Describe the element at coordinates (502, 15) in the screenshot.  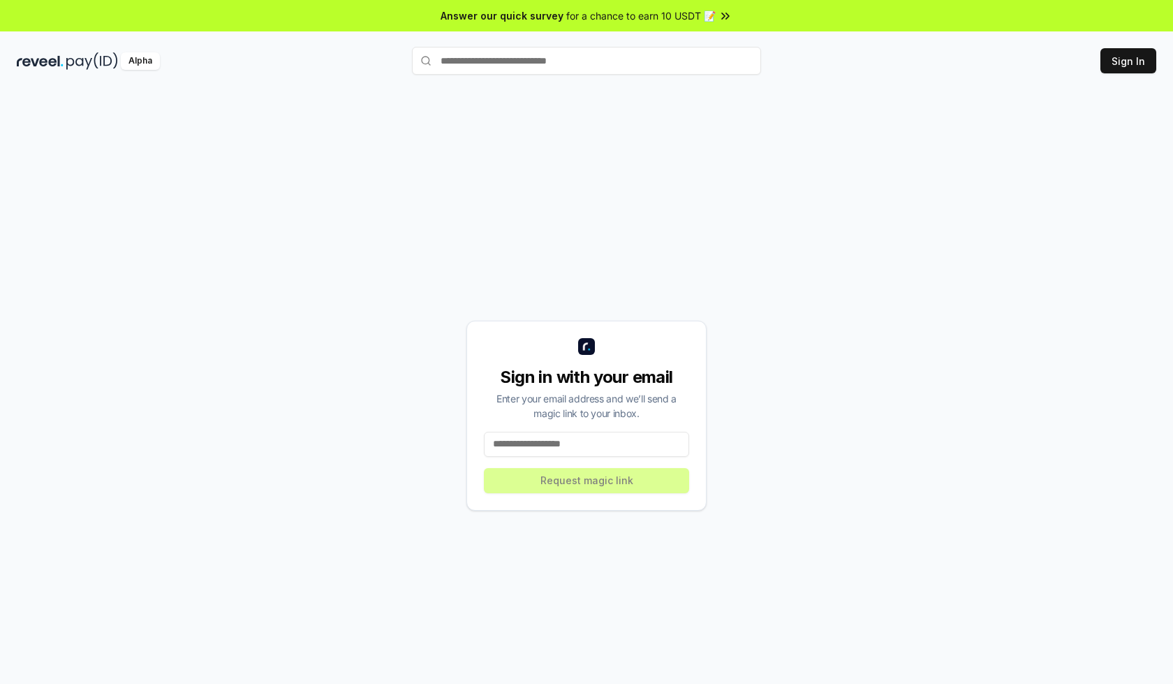
I see `span: Answer our quick survey` at that location.